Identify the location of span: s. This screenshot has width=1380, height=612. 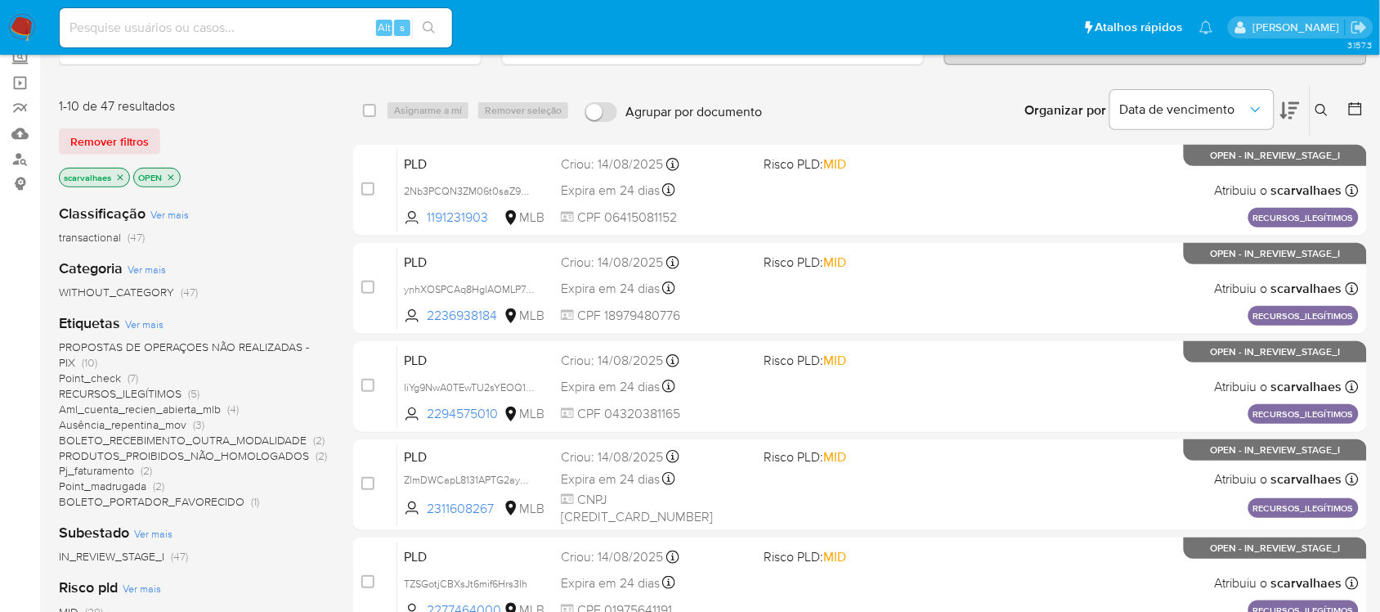
(402, 27).